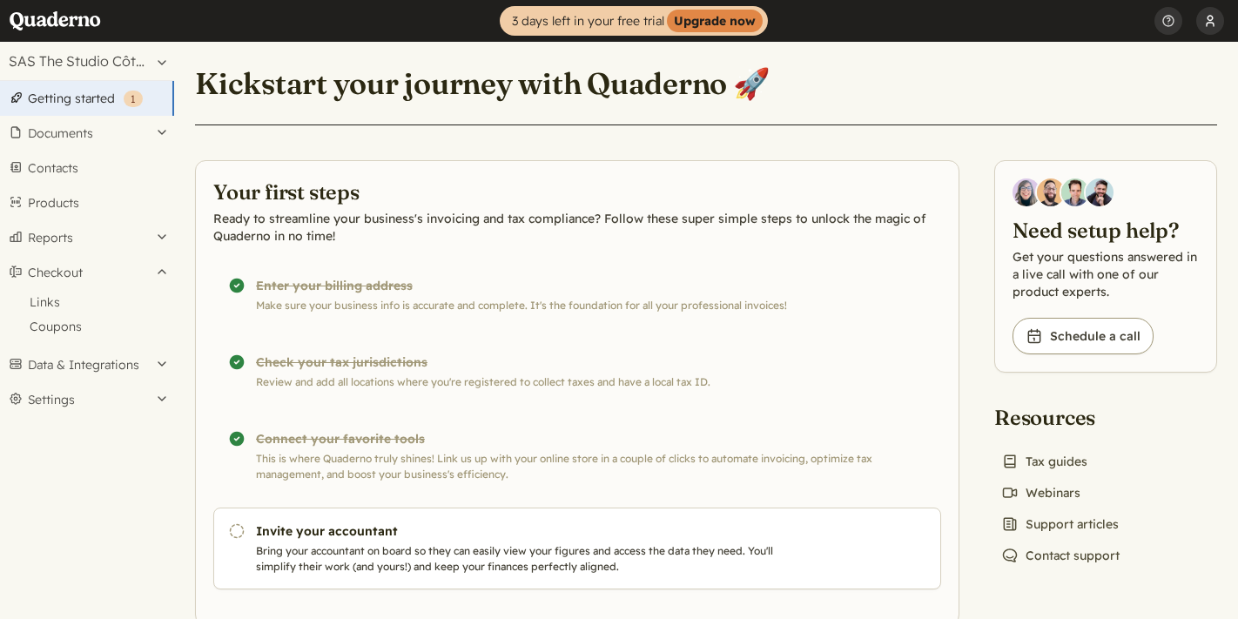  I want to click on h3: Invite your accountant, so click(533, 531).